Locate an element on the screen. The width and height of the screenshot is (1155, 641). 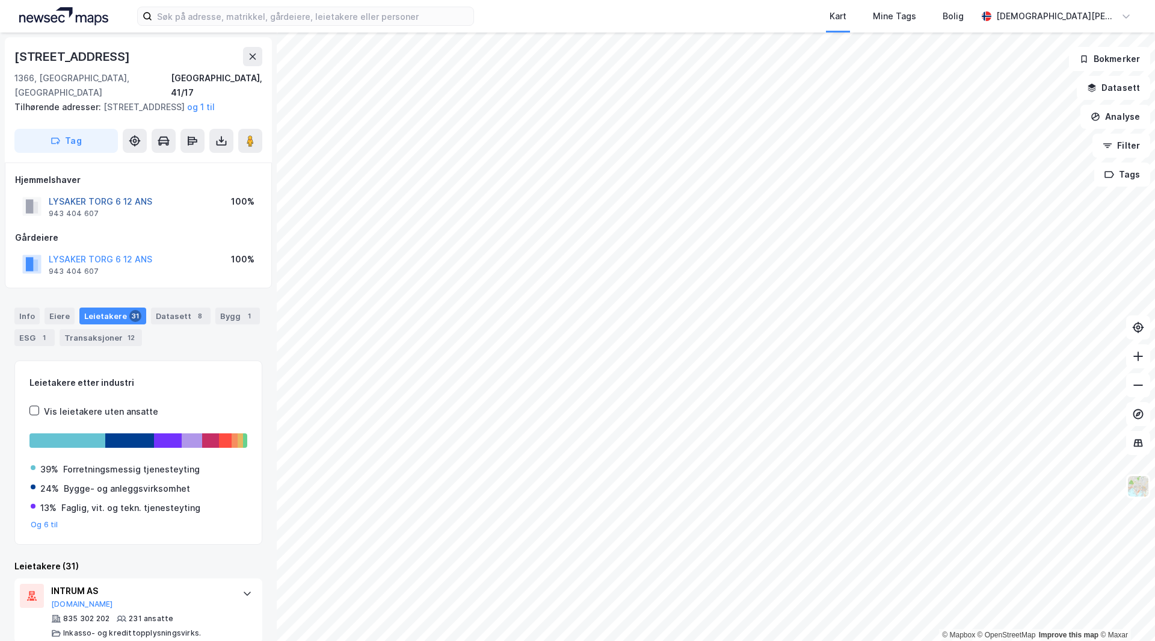
div: Leietakere (31) is located at coordinates (138, 566).